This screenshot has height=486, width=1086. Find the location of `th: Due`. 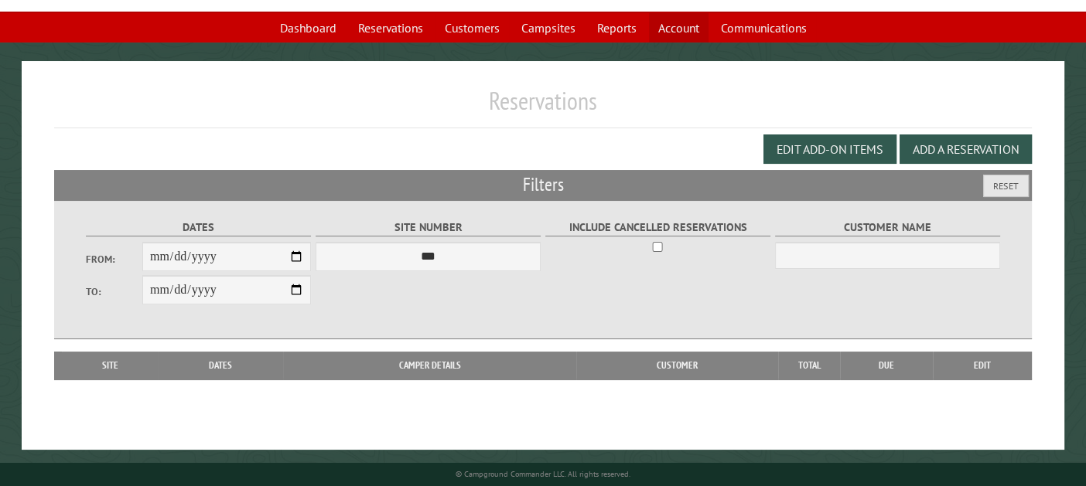

th: Due is located at coordinates (885, 366).